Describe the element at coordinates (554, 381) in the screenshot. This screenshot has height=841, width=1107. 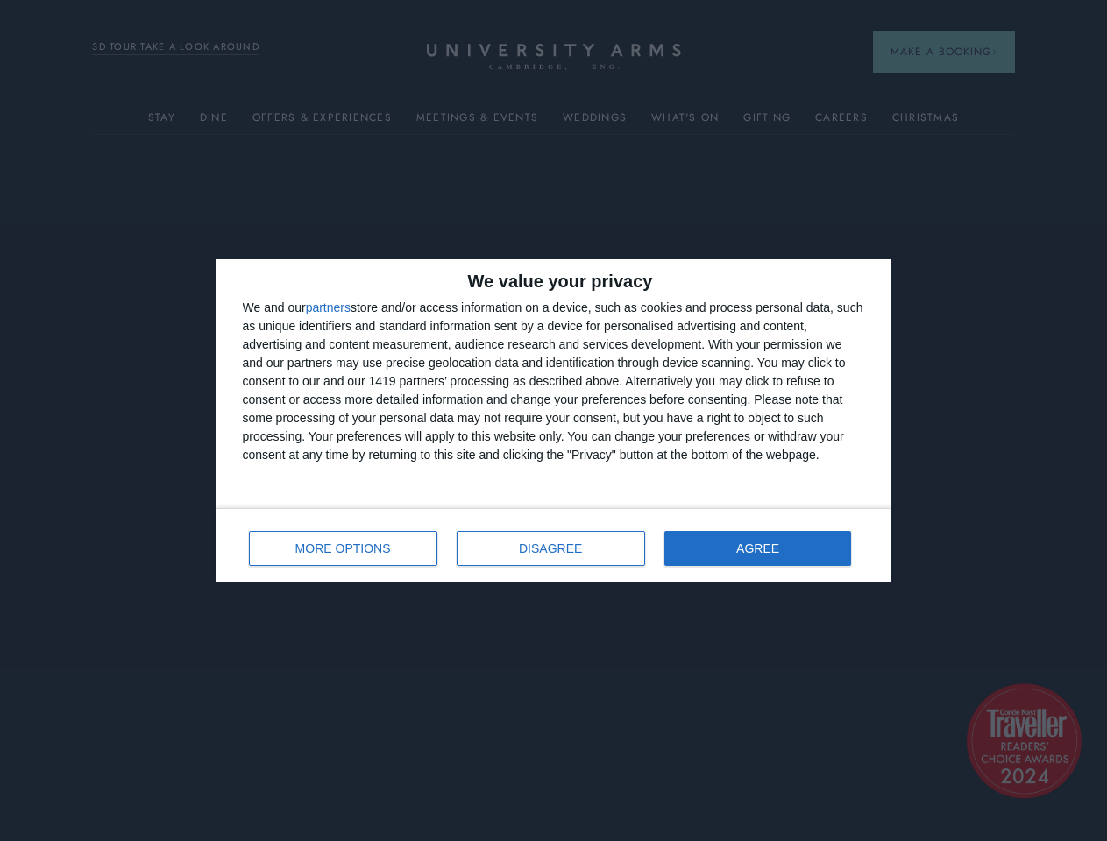
I see `div: We and our store and/or access information on a device, such as cookies and process personal data...` at that location.